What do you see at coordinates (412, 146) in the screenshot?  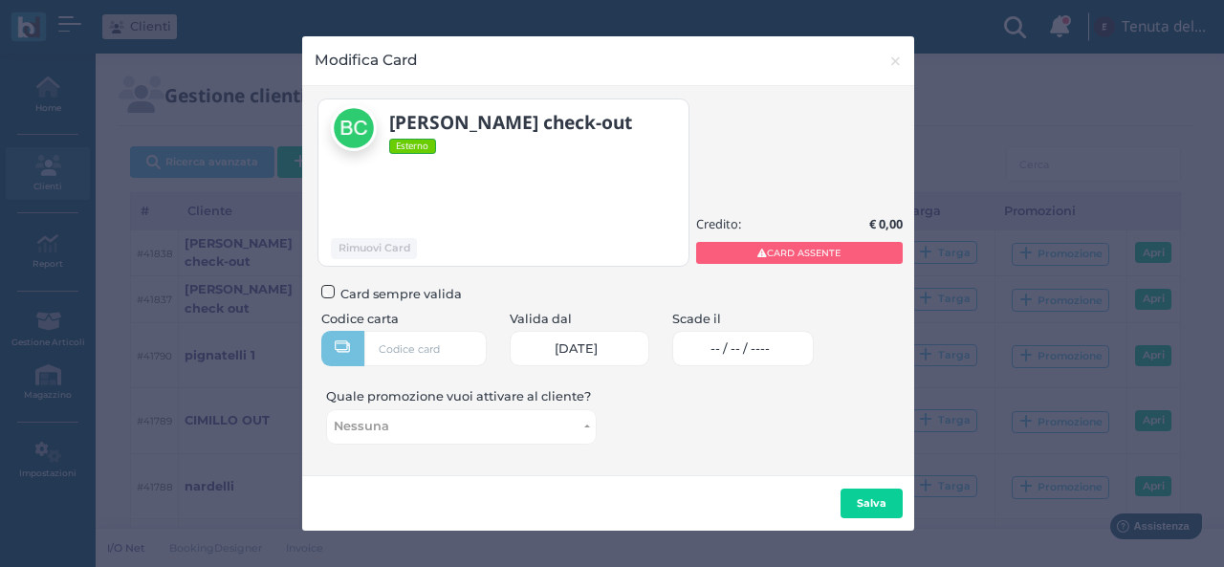 I see `span: Esterno` at bounding box center [412, 146].